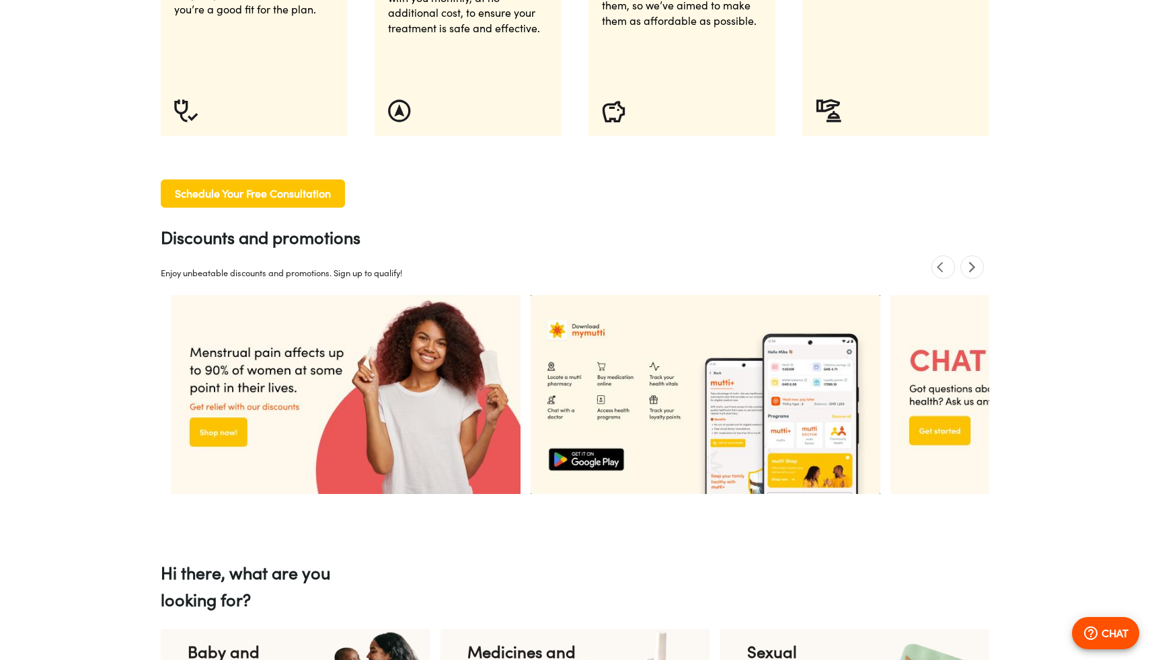 This screenshot has height=660, width=1150. I want to click on span: next, so click(972, 267).